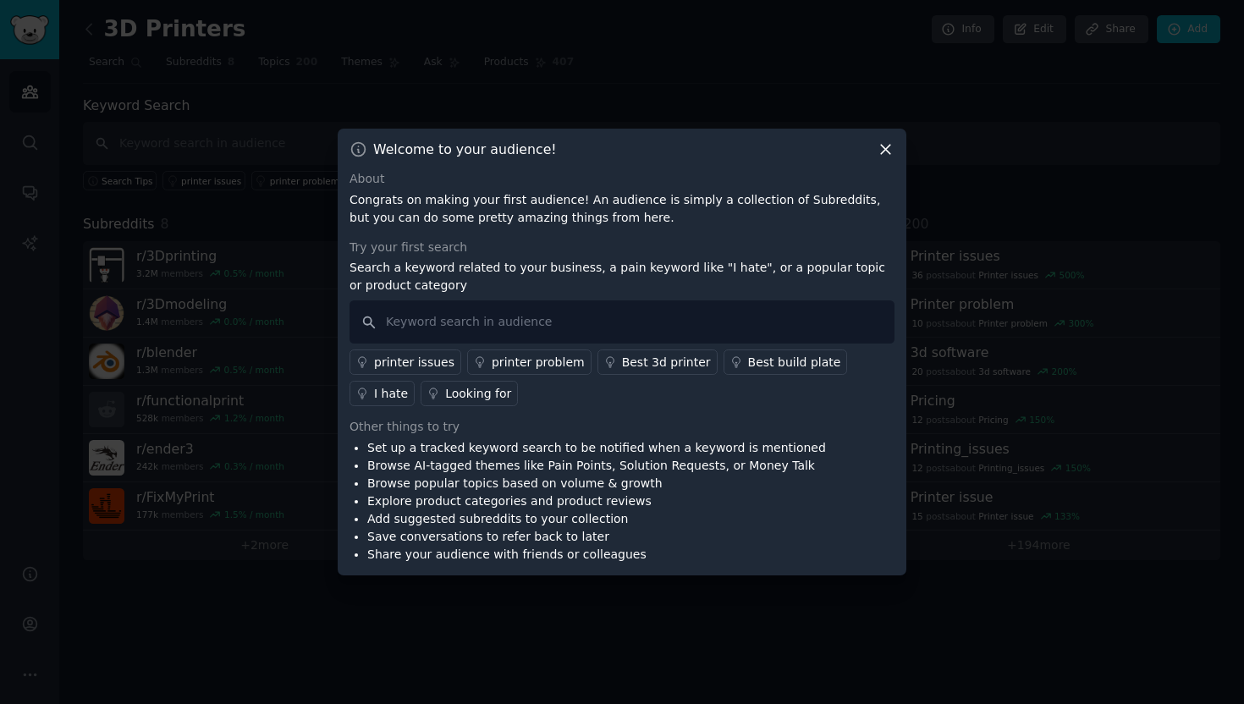  Describe the element at coordinates (597, 536) in the screenshot. I see `li: Save conversations to refer back to later` at that location.